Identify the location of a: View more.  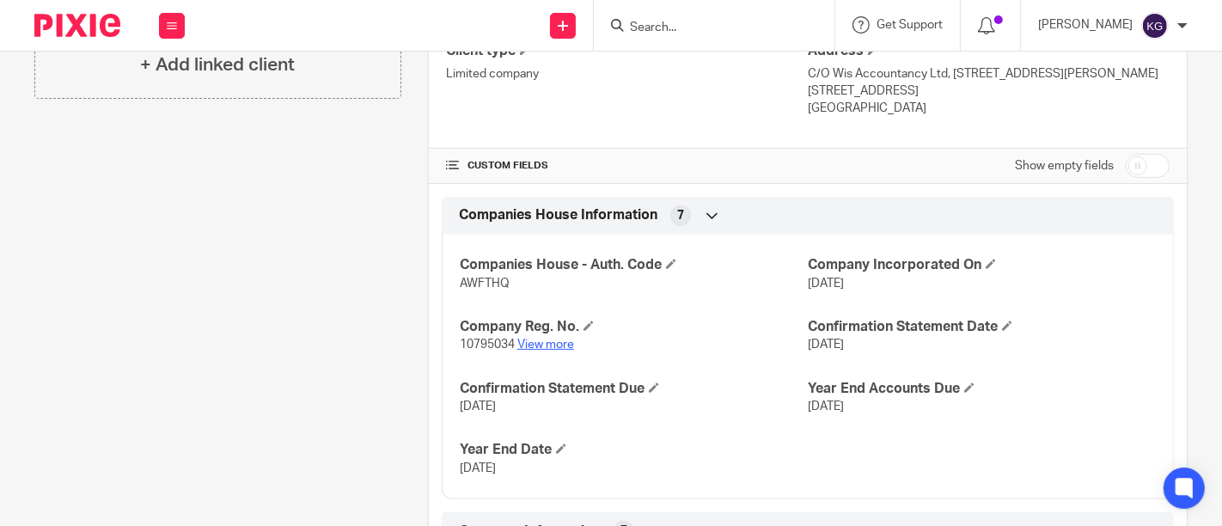
(546, 345).